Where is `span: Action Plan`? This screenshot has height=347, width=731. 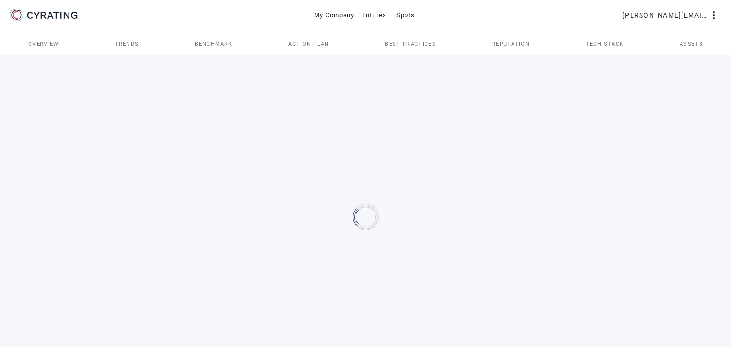 span: Action Plan is located at coordinates (309, 44).